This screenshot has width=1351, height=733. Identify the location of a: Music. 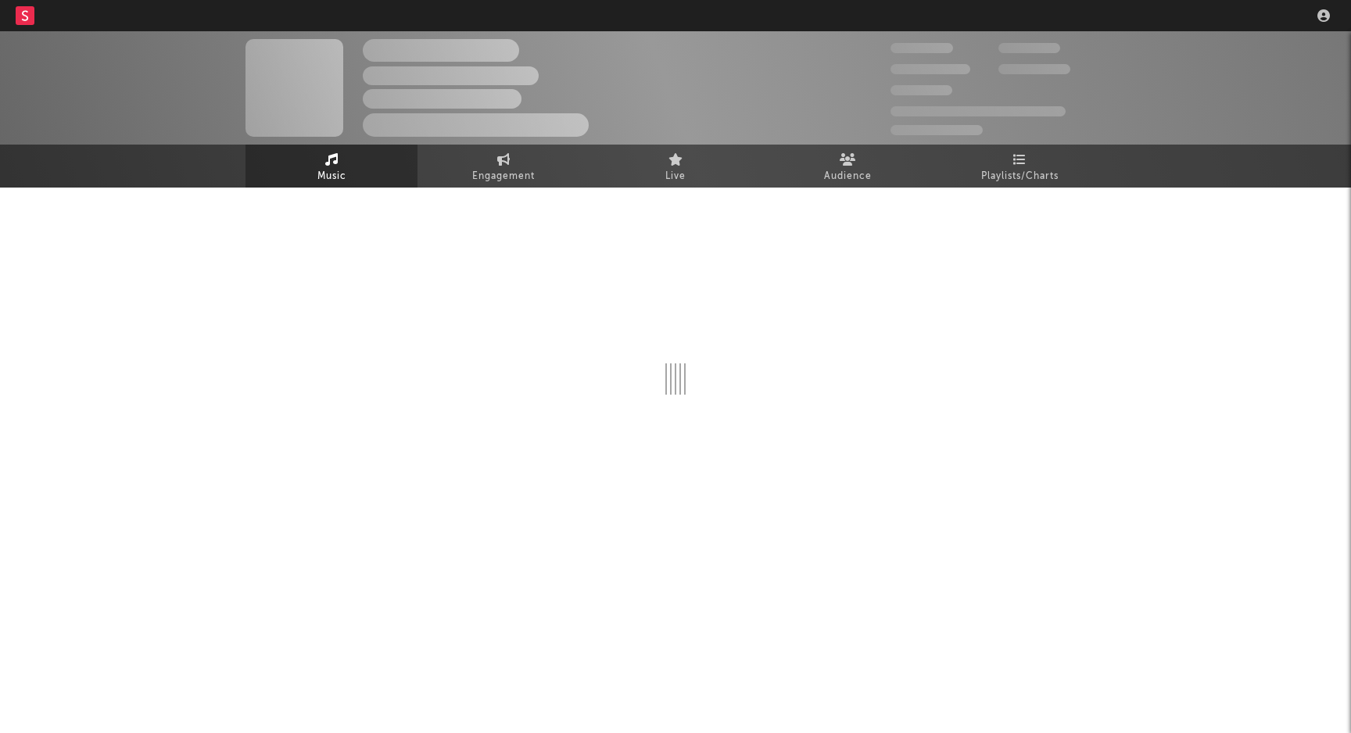
(331, 166).